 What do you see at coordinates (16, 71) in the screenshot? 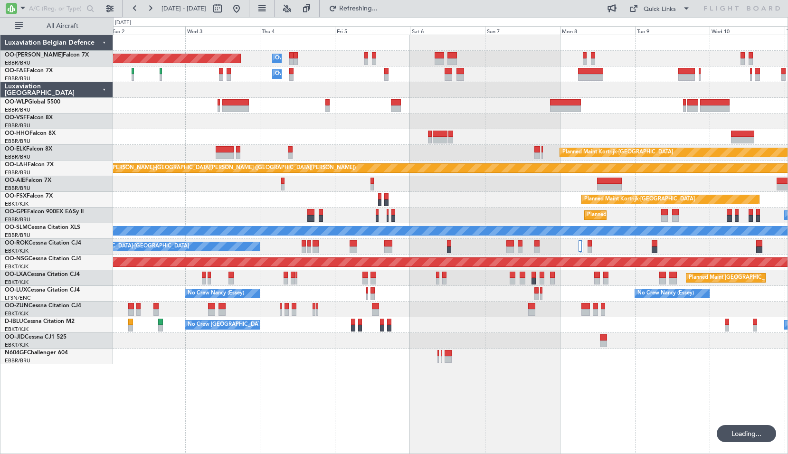
I see `span: OO-FAE` at bounding box center [16, 71].